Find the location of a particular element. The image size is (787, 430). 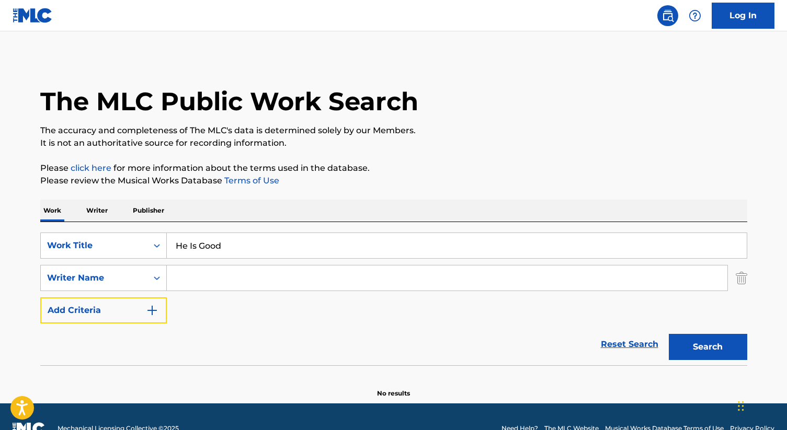

a: Public Search is located at coordinates (668, 16).